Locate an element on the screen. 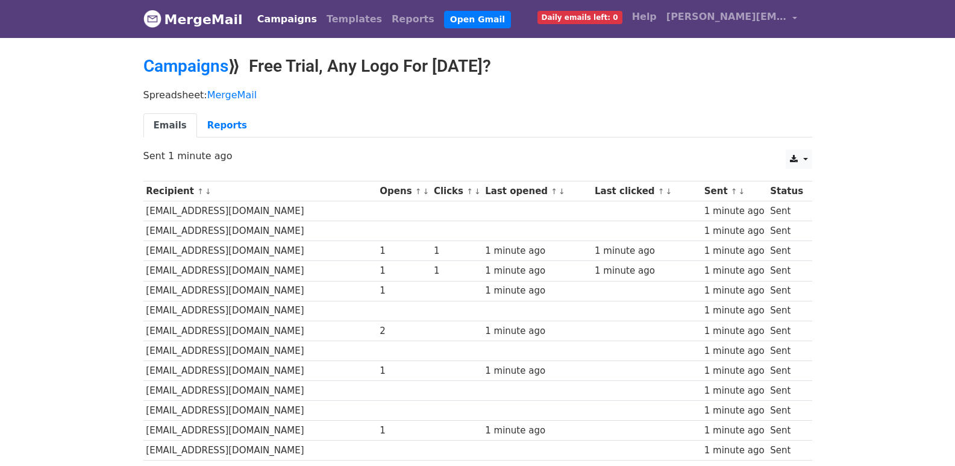 This screenshot has width=955, height=466. th: Last clicked is located at coordinates (646, 191).